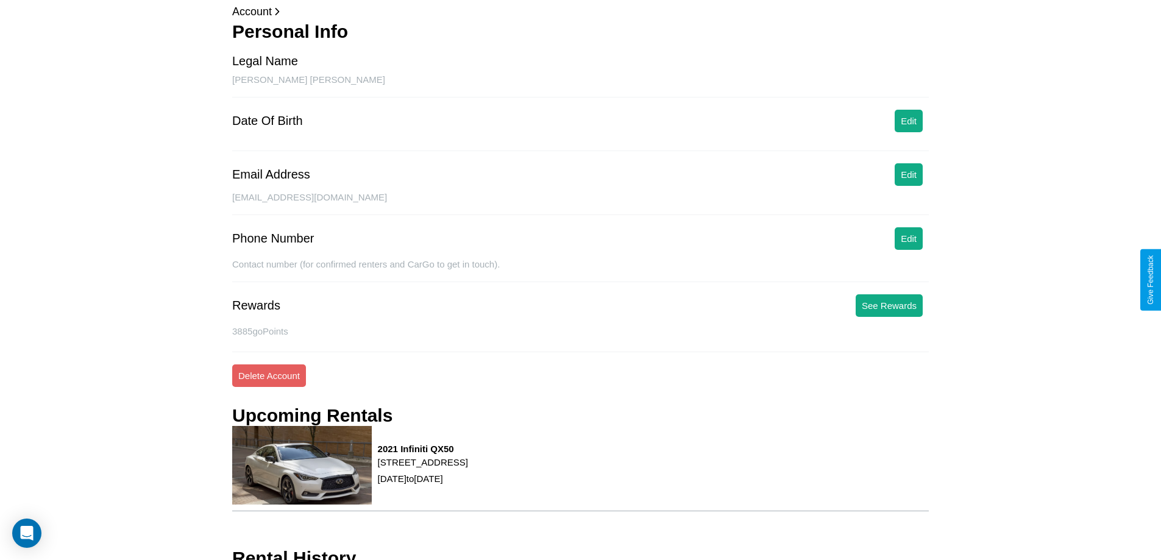 This screenshot has width=1161, height=560. Describe the element at coordinates (302, 465) in the screenshot. I see `img: rental` at that location.